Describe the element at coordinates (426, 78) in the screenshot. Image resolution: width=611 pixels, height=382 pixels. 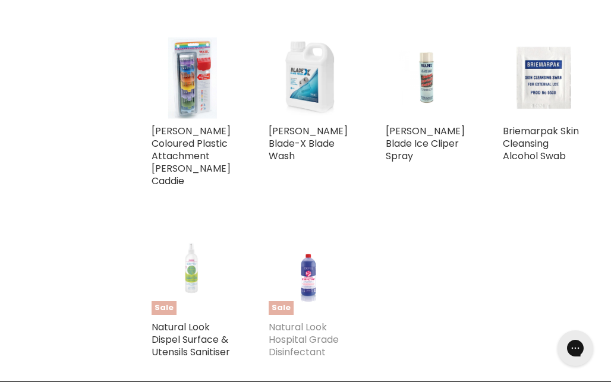
I see `a: Wahl Blade Ice Cliper Spray` at that location.